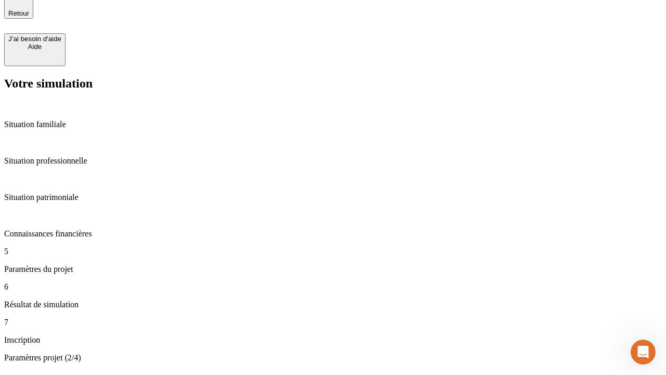 The image size is (666, 375). What do you see at coordinates (333, 83) in the screenshot?
I see `h2: Votre simulation` at bounding box center [333, 83].